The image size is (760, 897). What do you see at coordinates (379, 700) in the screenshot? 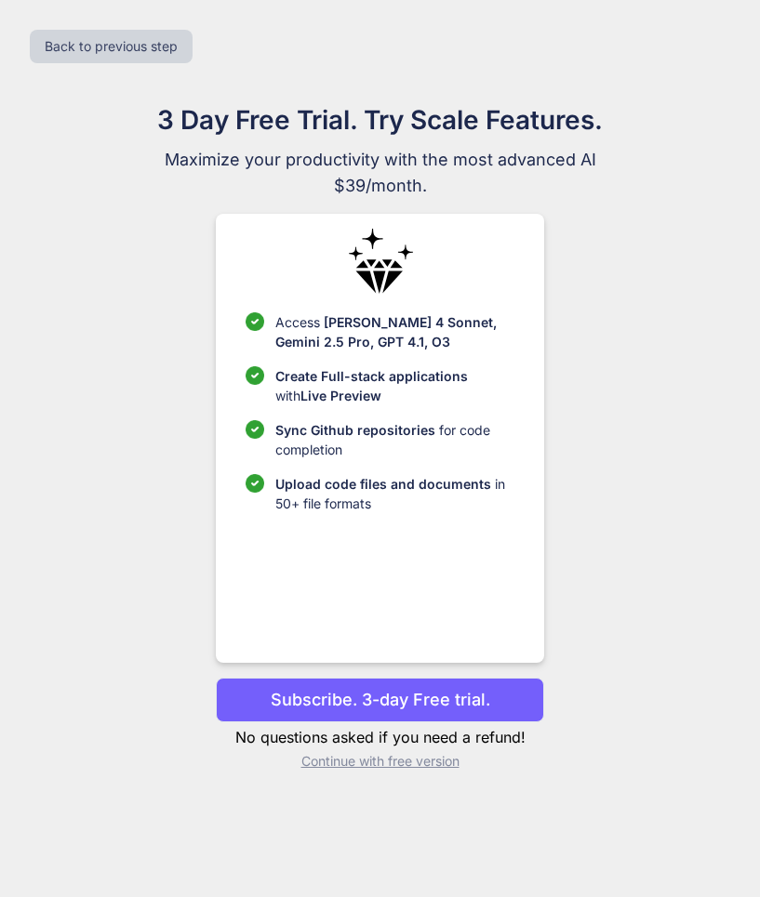
I see `button: Subscribe. 3-day Free trial.` at bounding box center [379, 700].